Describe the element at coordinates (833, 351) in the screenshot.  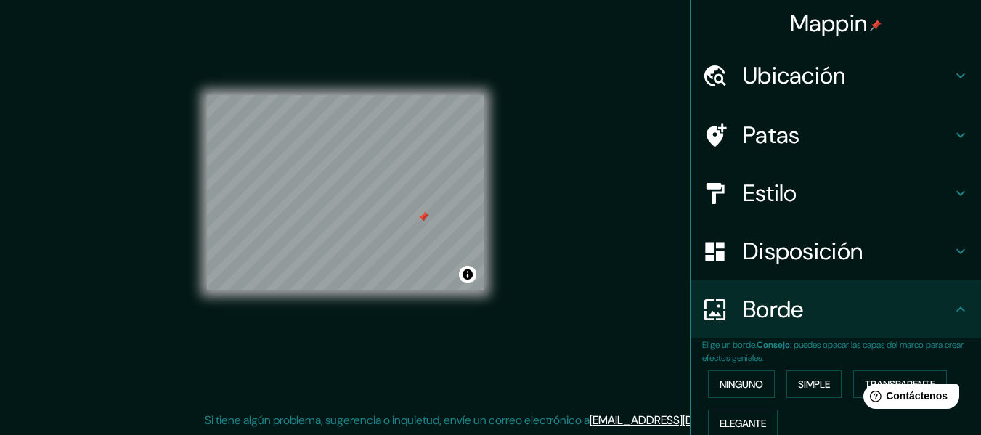
I see `font: : puedes opacar las capas del marco para crear efectos geniales.` at that location.